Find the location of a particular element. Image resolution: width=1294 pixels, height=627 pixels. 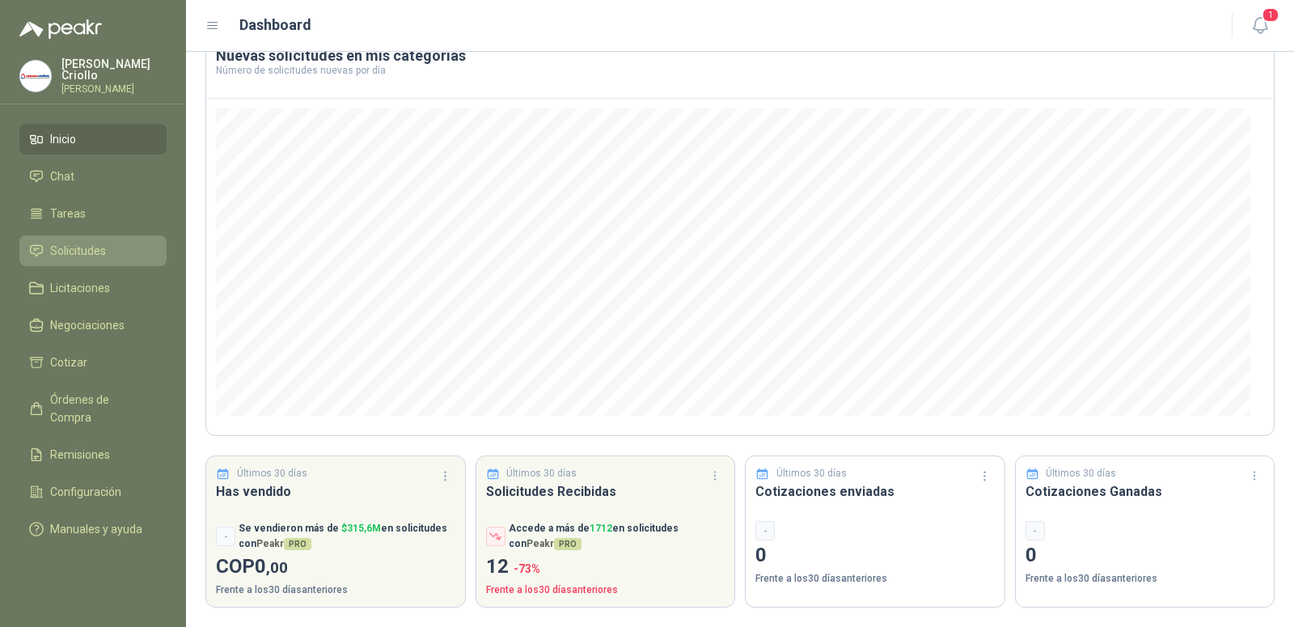

h3: Cotizaciones enviadas is located at coordinates (875, 491).